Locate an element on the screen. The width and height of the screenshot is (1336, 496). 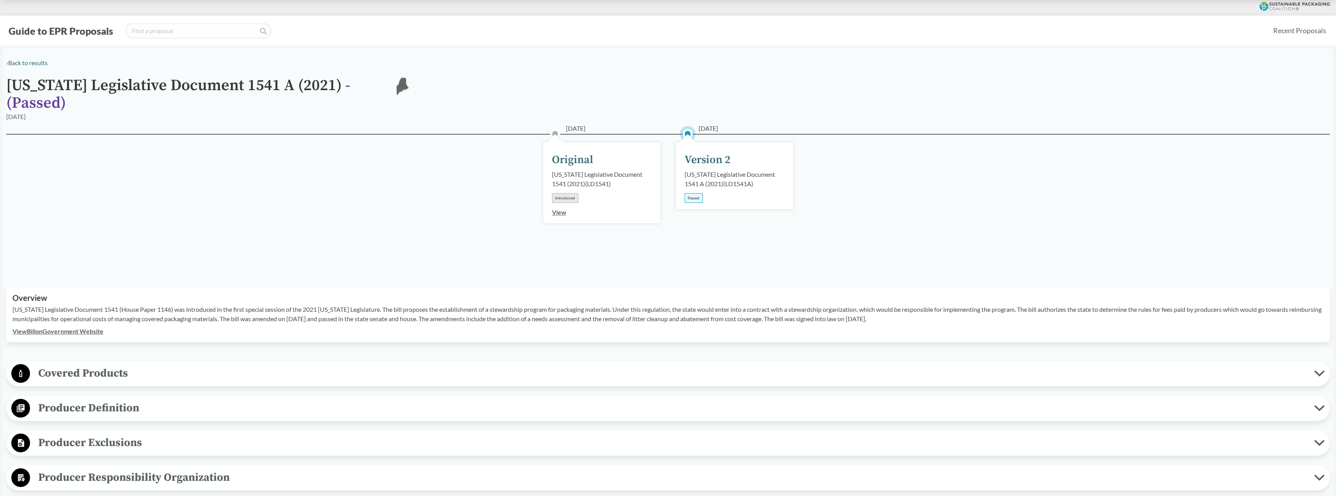
a: Recent Proposals is located at coordinates (1300, 30).